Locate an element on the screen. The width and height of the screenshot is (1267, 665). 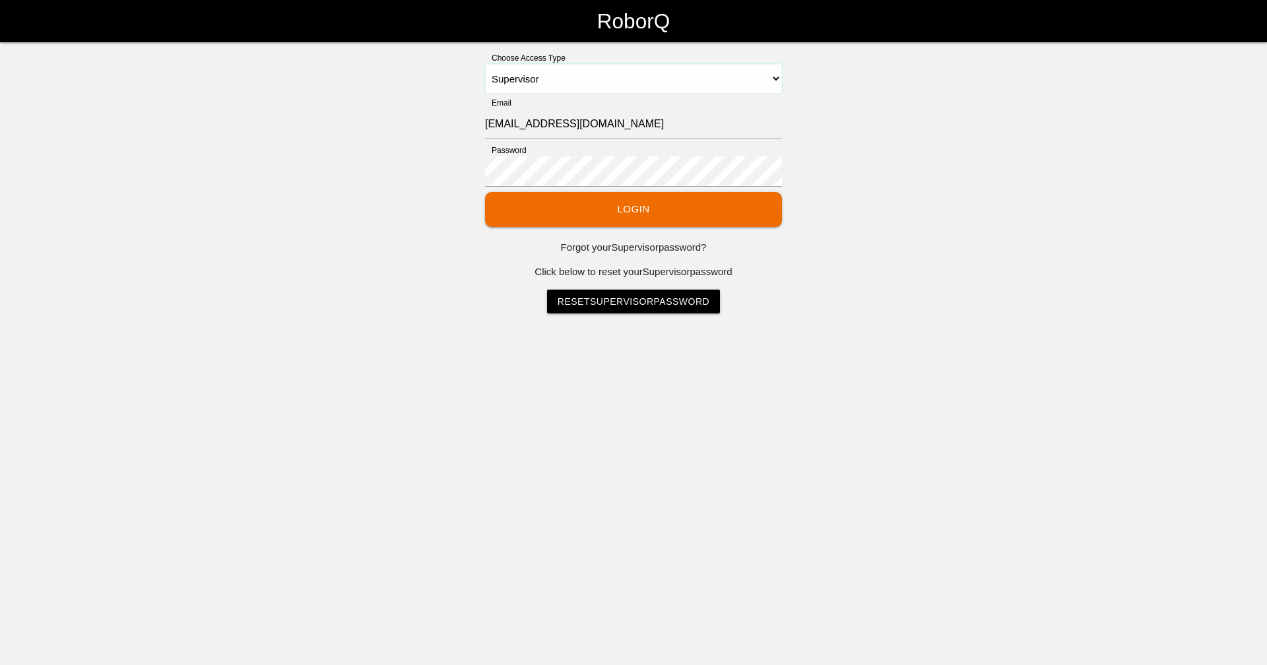
button: Login is located at coordinates (634, 209).